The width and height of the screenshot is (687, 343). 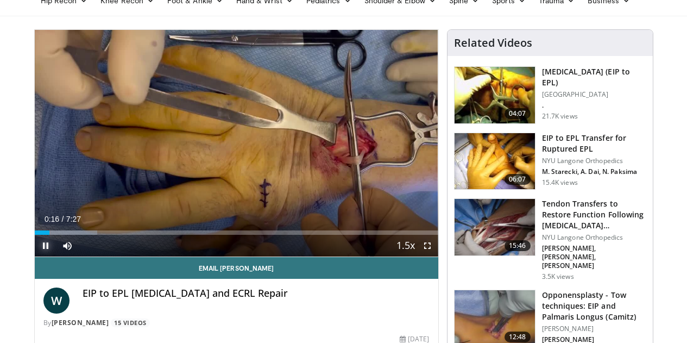 I want to click on a: 15 Videos, so click(x=130, y=323).